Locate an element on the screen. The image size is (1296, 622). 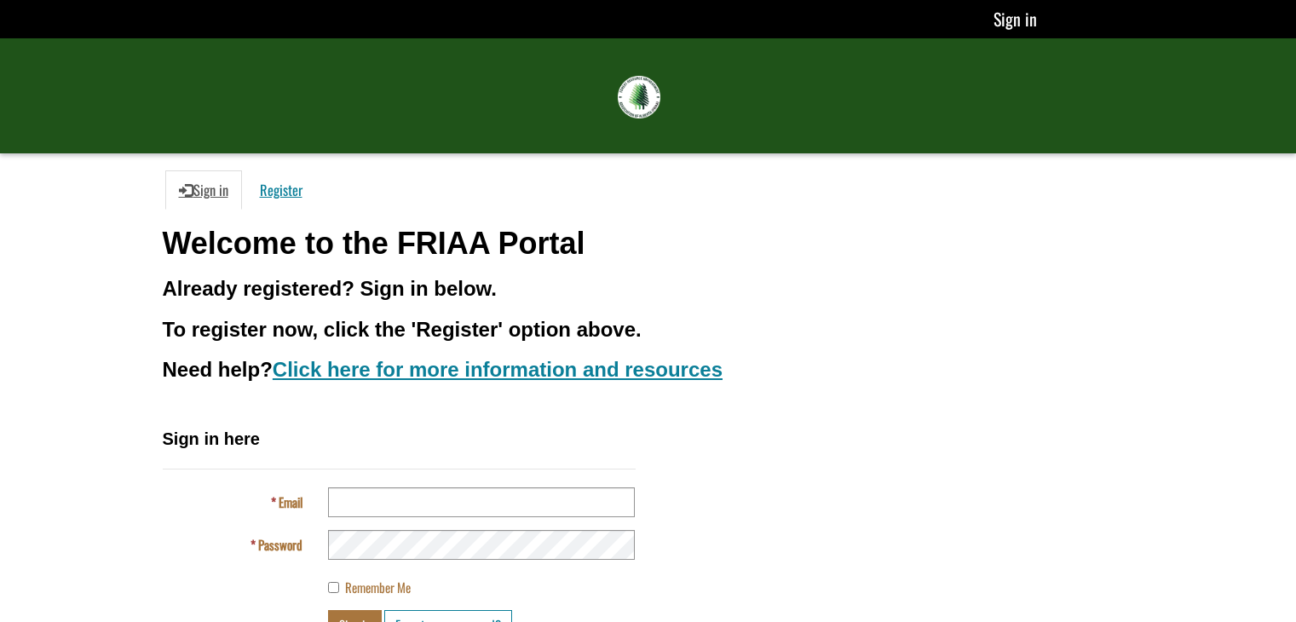
input: Remember Me is located at coordinates (333, 587).